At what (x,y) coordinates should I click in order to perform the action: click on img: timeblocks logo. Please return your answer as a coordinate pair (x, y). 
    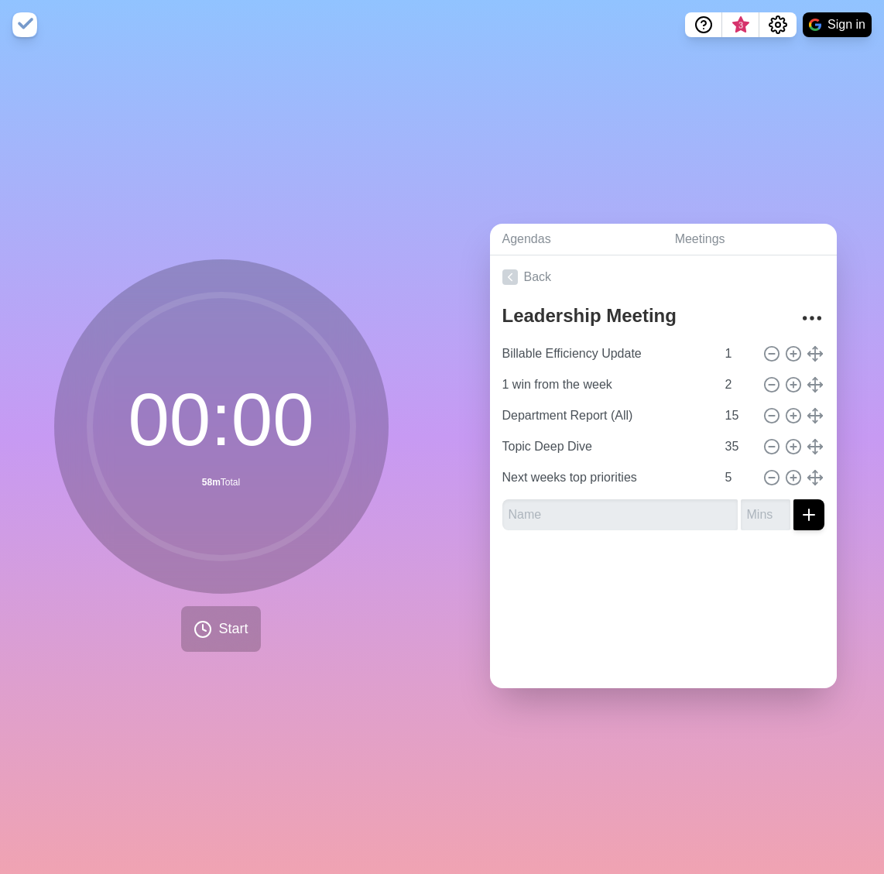
    Looking at the image, I should click on (25, 25).